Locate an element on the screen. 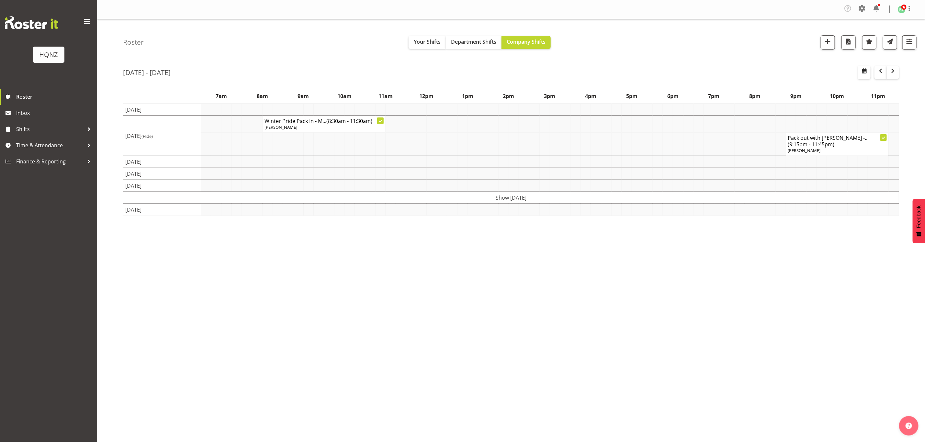  button: Filter Shifts is located at coordinates (910, 42).